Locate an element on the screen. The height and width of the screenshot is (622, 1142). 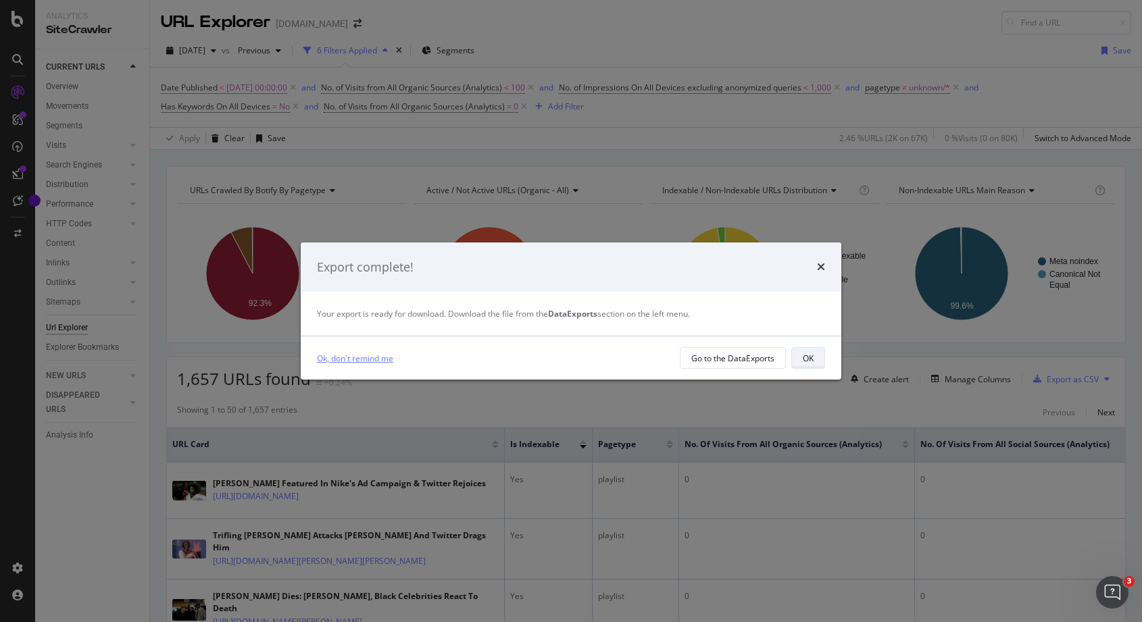
div: Go to the DataExports is located at coordinates (732, 358).